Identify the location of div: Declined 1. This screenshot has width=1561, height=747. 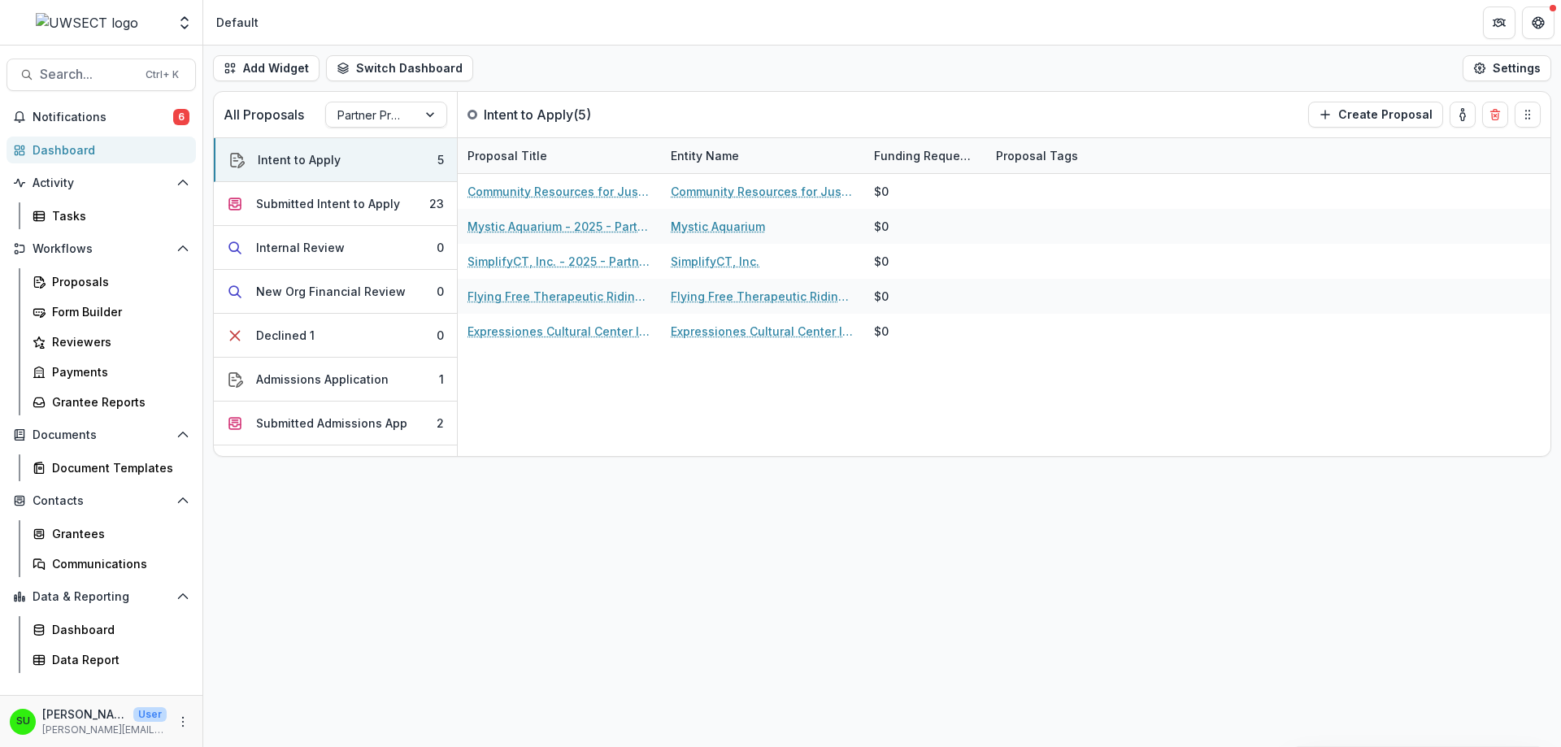
(285, 335).